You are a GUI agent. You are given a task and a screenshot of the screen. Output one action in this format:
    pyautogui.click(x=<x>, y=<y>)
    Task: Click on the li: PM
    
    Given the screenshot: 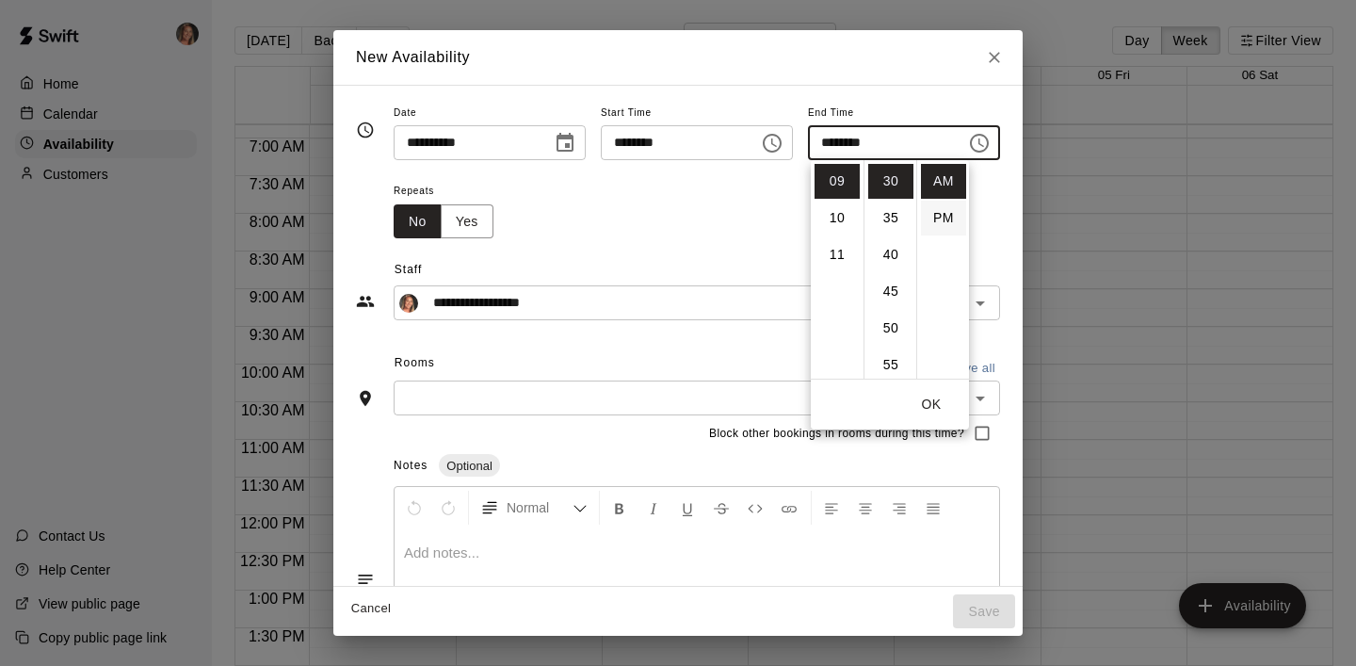 What is the action you would take?
    pyautogui.click(x=943, y=217)
    